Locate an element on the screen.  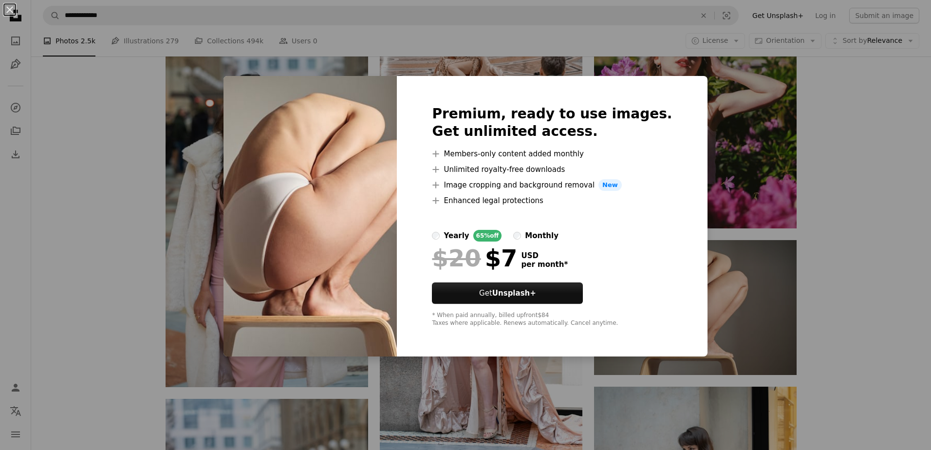
span: New is located at coordinates (610, 185).